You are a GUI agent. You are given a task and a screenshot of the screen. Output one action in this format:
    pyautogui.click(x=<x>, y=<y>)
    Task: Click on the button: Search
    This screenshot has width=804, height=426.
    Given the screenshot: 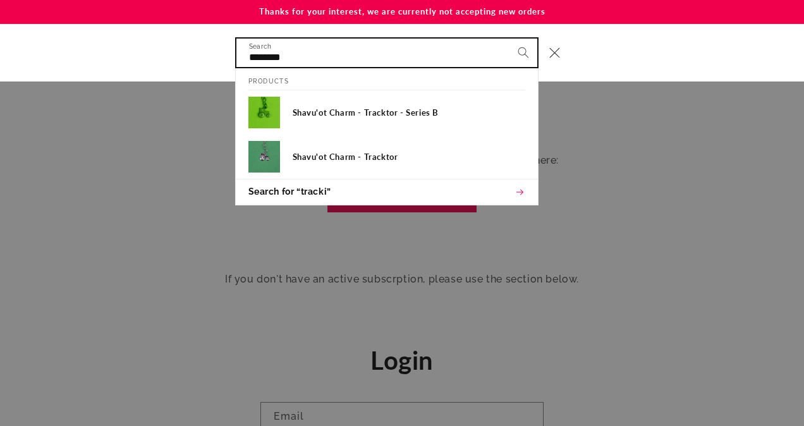 What is the action you would take?
    pyautogui.click(x=524, y=52)
    